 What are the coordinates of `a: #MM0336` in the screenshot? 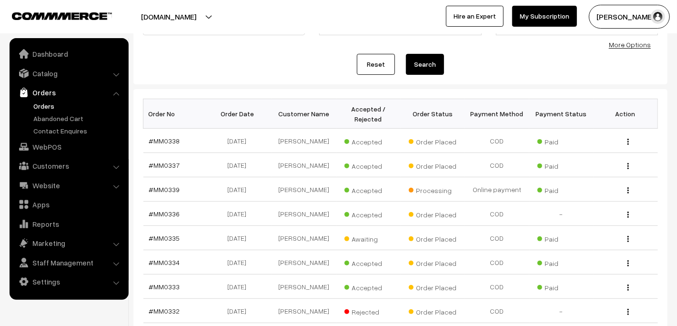 It's located at (164, 213).